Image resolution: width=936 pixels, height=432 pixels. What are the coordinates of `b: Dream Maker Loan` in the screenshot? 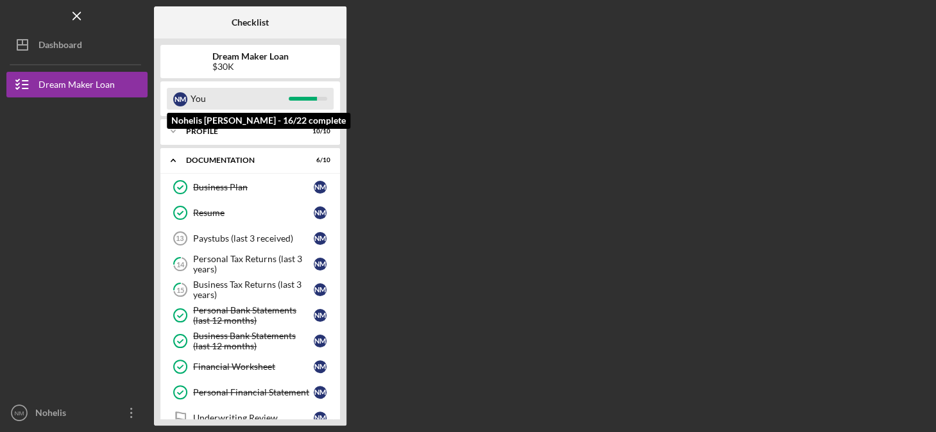 It's located at (250, 56).